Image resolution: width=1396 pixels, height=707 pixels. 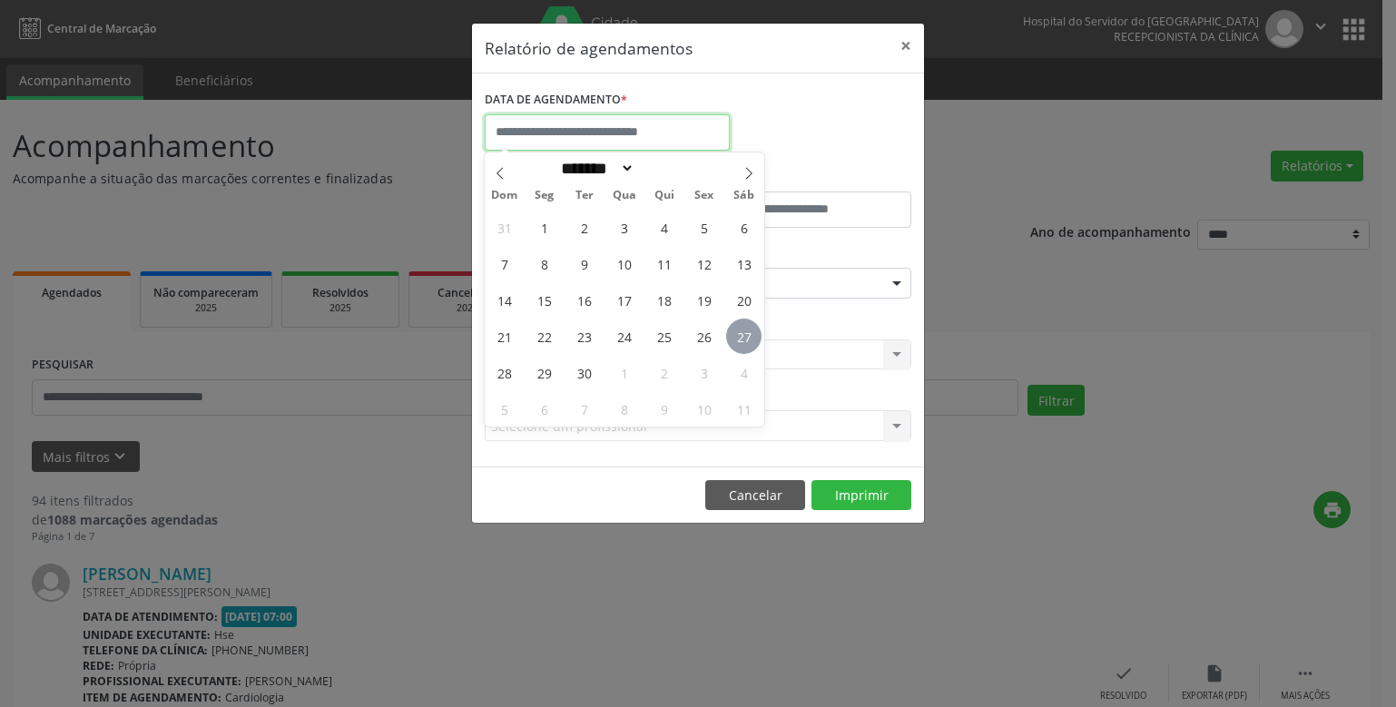 I want to click on span: Setembro 24, 2025, so click(x=624, y=336).